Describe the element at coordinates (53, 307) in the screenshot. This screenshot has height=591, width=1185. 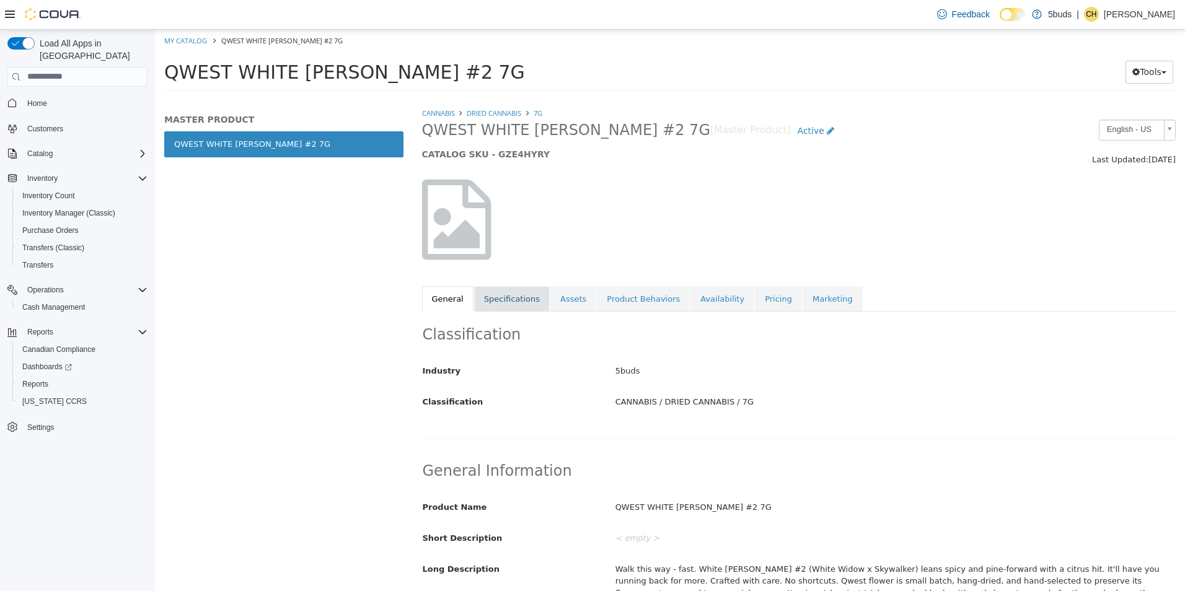
I see `a: Cash Management` at that location.